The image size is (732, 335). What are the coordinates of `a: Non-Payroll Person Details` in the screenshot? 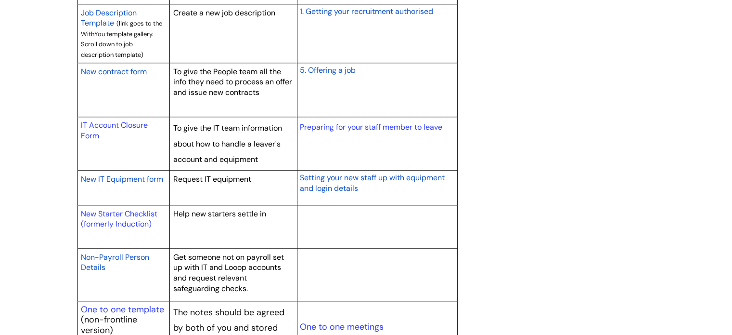 It's located at (115, 262).